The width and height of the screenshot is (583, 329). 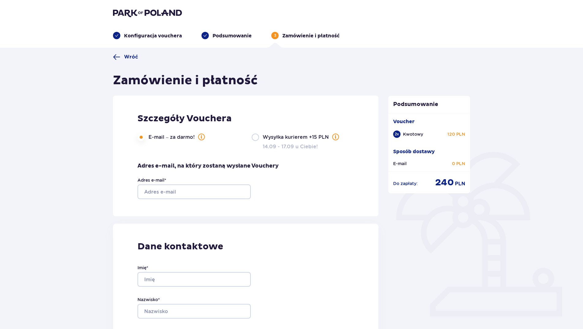 I want to click on input: Adres e-mail, so click(x=194, y=192).